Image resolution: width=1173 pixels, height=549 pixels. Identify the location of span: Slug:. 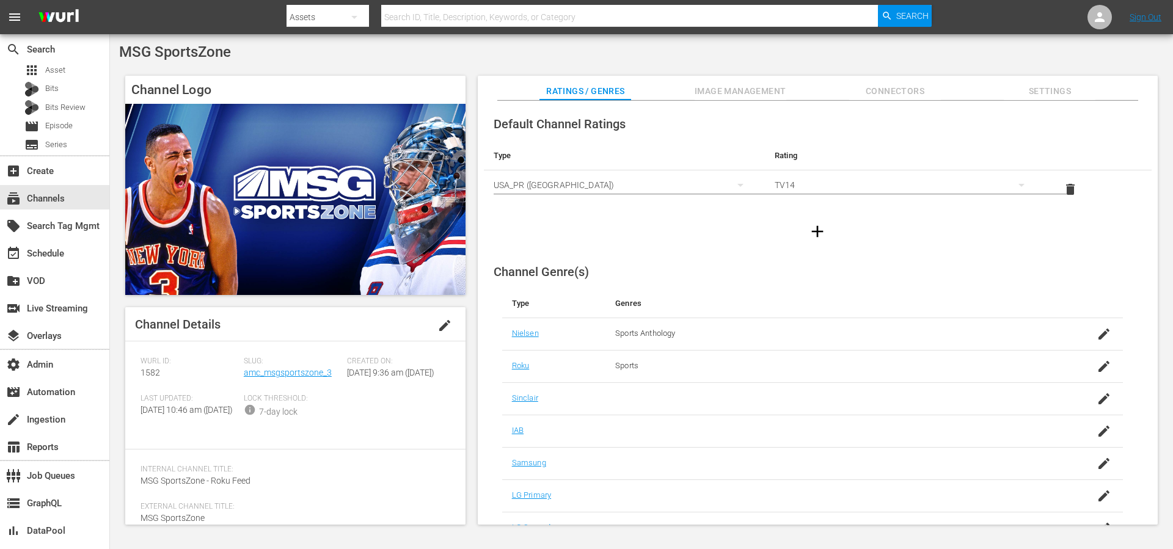
(292, 362).